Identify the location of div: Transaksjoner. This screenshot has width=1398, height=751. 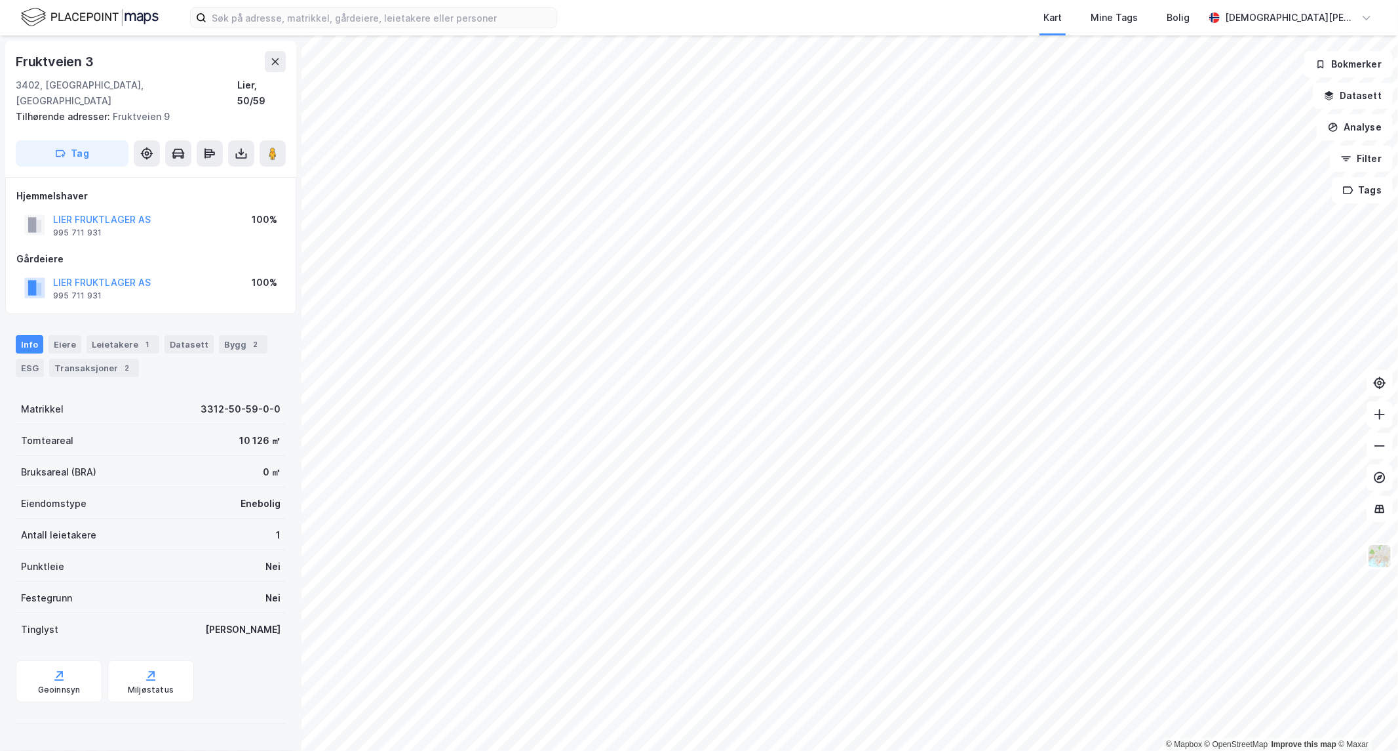
(94, 368).